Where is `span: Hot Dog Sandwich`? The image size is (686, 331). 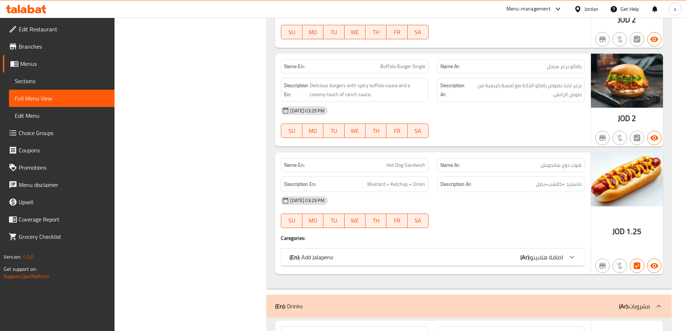
span: Hot Dog Sandwich is located at coordinates (406, 165).